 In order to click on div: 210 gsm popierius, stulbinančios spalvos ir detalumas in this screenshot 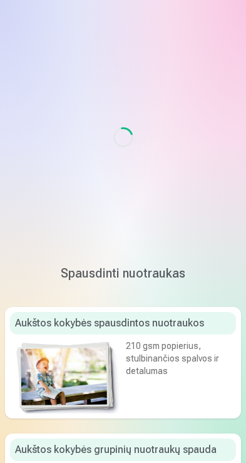, I will do `click(181, 359)`.